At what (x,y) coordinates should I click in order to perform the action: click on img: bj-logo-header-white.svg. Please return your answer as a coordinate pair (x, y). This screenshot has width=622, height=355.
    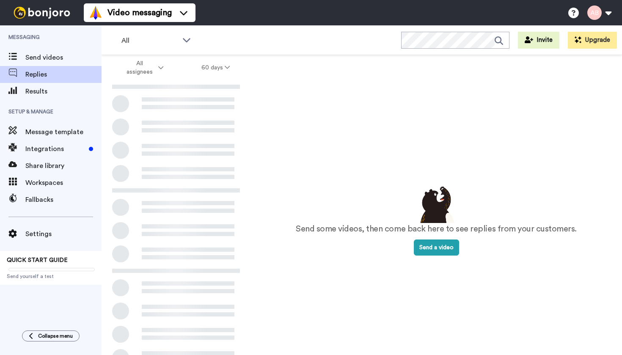
    Looking at the image, I should click on (42, 13).